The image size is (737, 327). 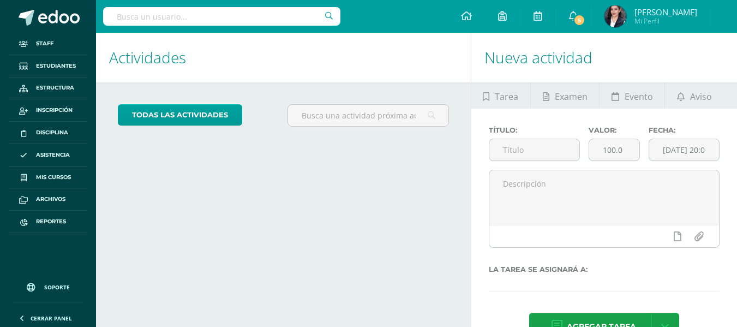 I want to click on a: Staff, so click(x=48, y=44).